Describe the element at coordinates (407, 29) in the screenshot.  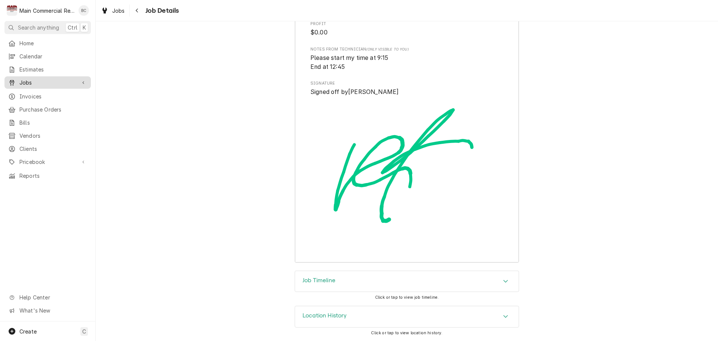
I see `div: Profit` at that location.